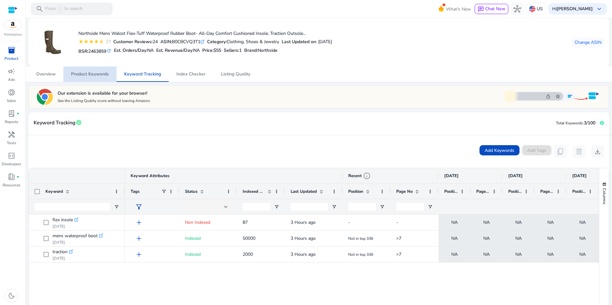 Image resolution: width=612 pixels, height=305 pixels. I want to click on span: 3/100, so click(590, 123).